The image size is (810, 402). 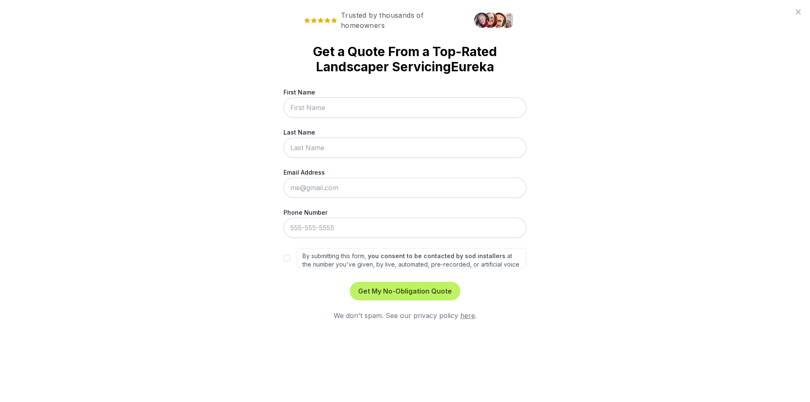 What do you see at coordinates (405, 291) in the screenshot?
I see `button: Get My No-Obligation Quote` at bounding box center [405, 291].